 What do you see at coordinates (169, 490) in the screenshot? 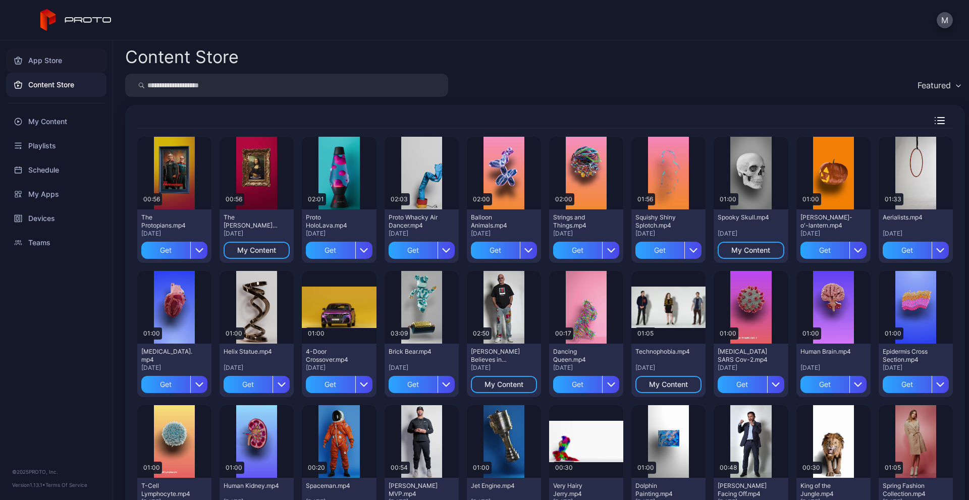
I see `div: T-Cell Lymphocyte.mp4` at bounding box center [169, 490].